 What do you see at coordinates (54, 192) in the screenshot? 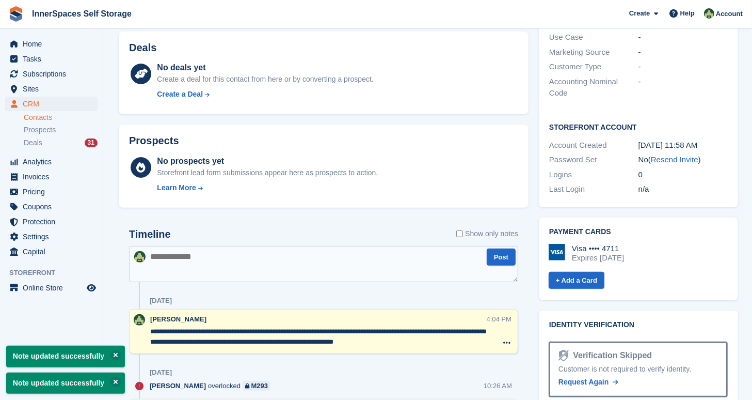
I see `span: Pricing` at bounding box center [54, 192].